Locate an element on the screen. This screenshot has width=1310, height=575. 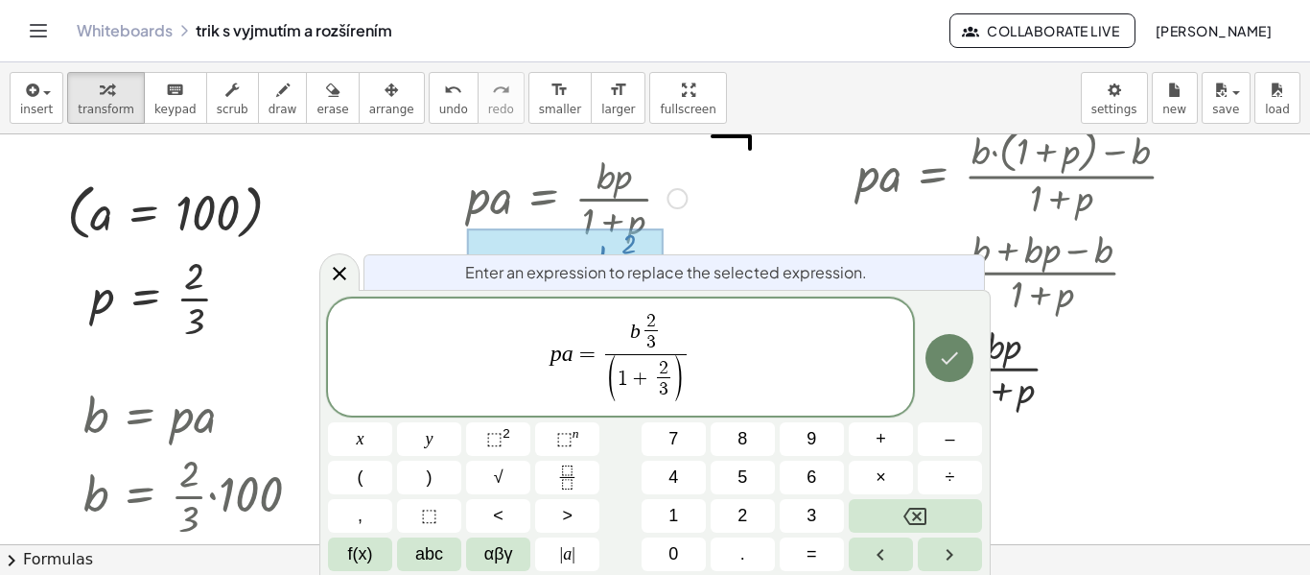
button: Equals is located at coordinates (812, 553).